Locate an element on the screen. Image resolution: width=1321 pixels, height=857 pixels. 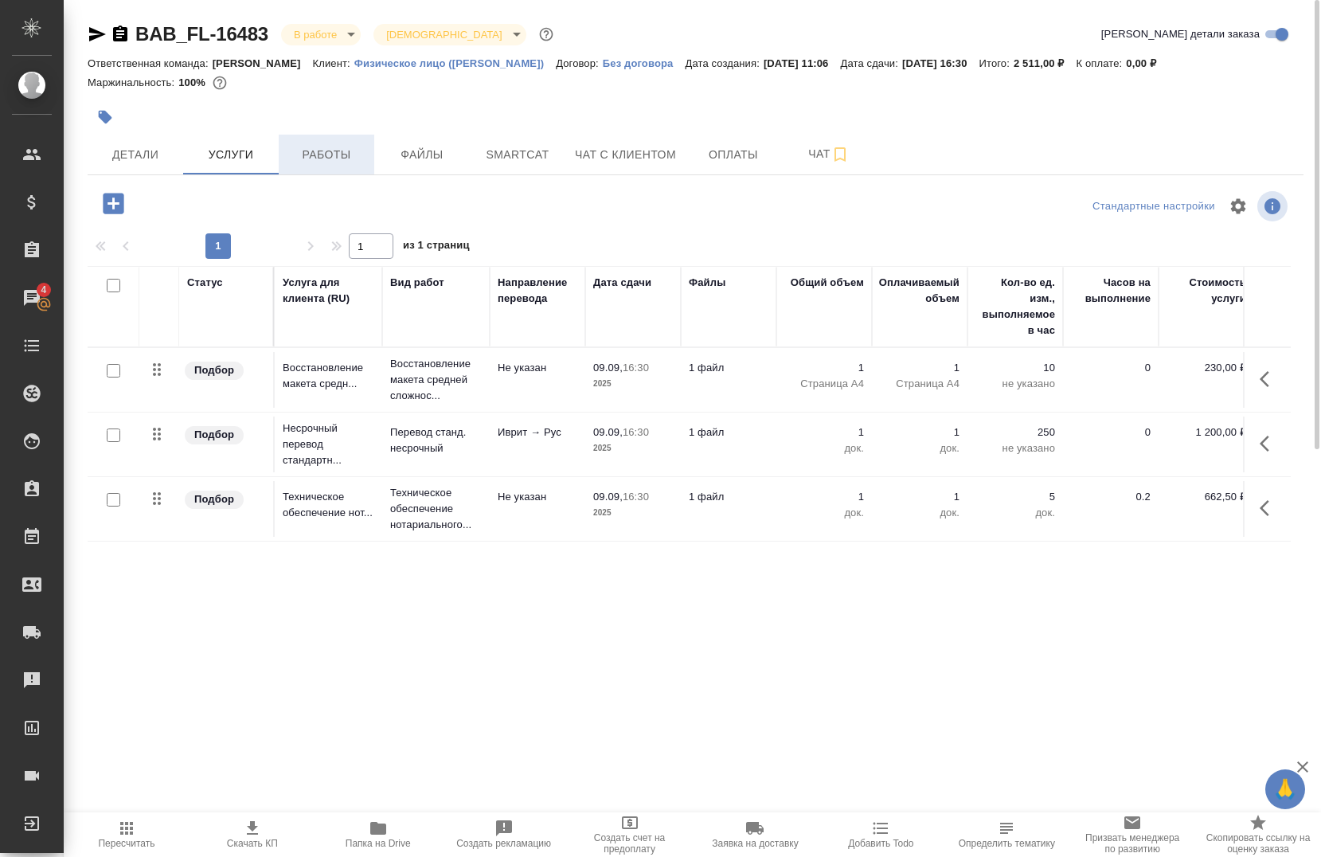
div: Кол-во ед. изм., выполняемое в час is located at coordinates (1016, 307).